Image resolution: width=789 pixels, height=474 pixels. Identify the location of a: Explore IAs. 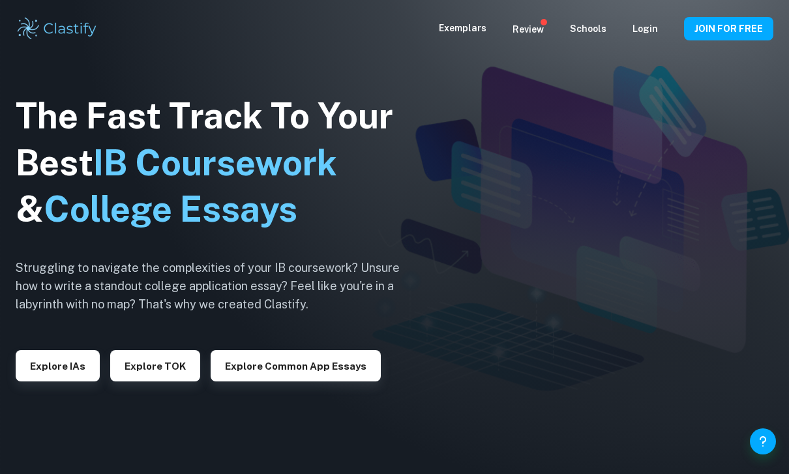
(57, 365).